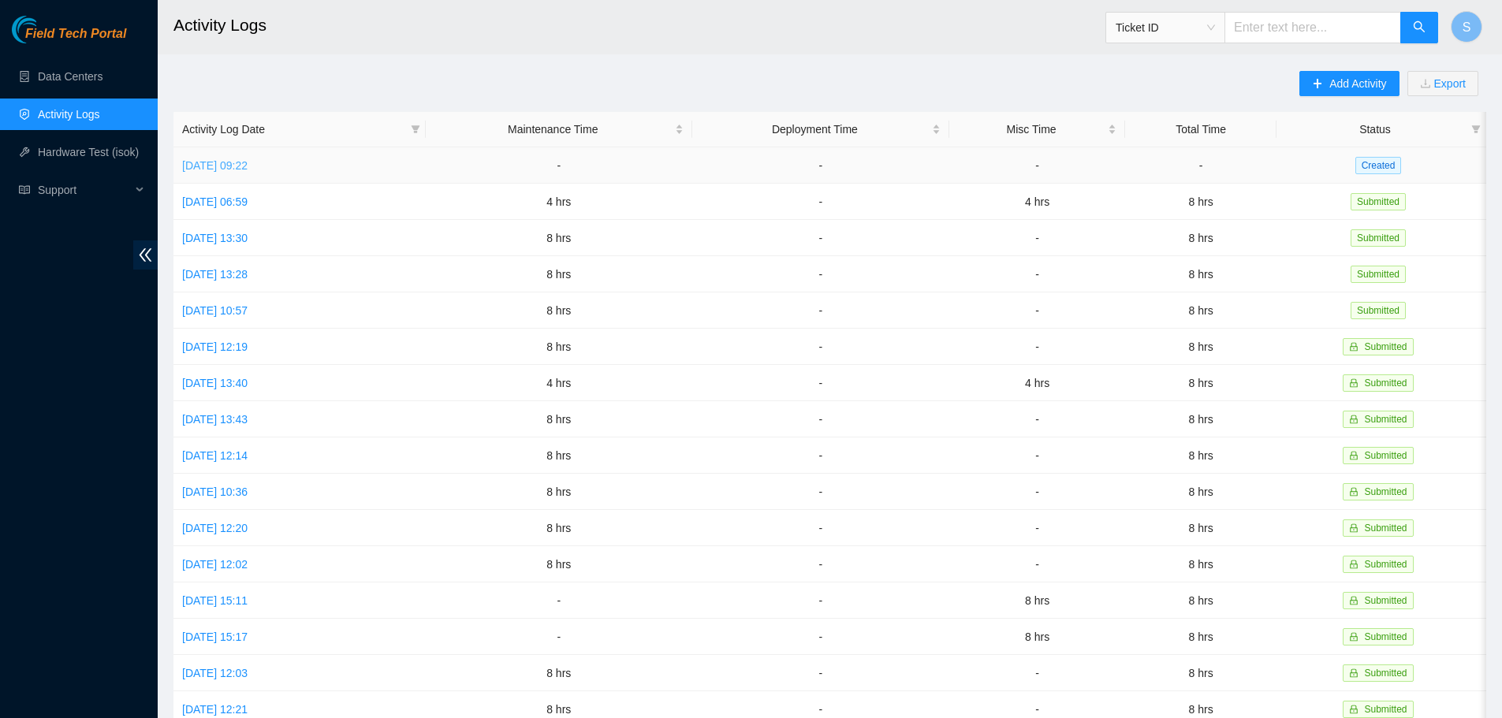 Image resolution: width=1502 pixels, height=718 pixels. What do you see at coordinates (1443, 84) in the screenshot?
I see `button: downloadExport` at bounding box center [1443, 84].